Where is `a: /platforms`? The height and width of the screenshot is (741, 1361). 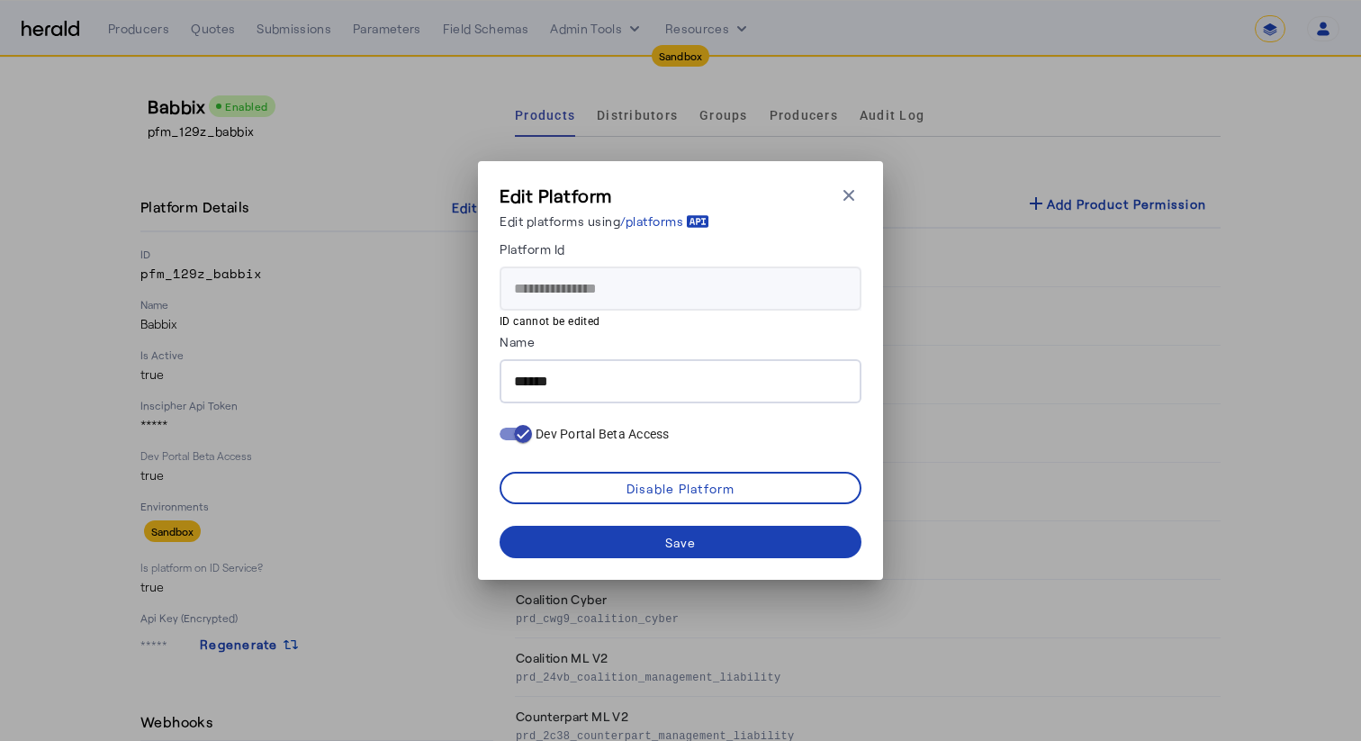 a: /platforms is located at coordinates (664, 221).